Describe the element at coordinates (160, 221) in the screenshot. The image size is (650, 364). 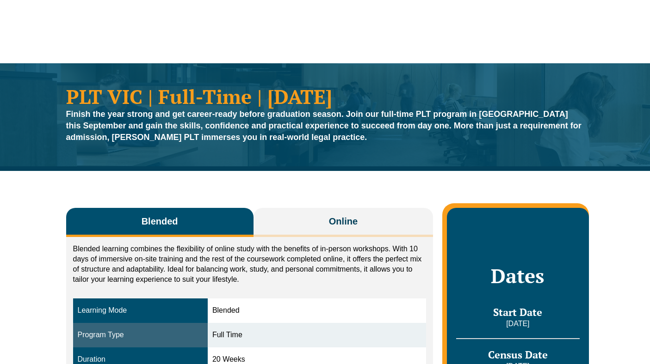
I see `span: Blended` at that location.